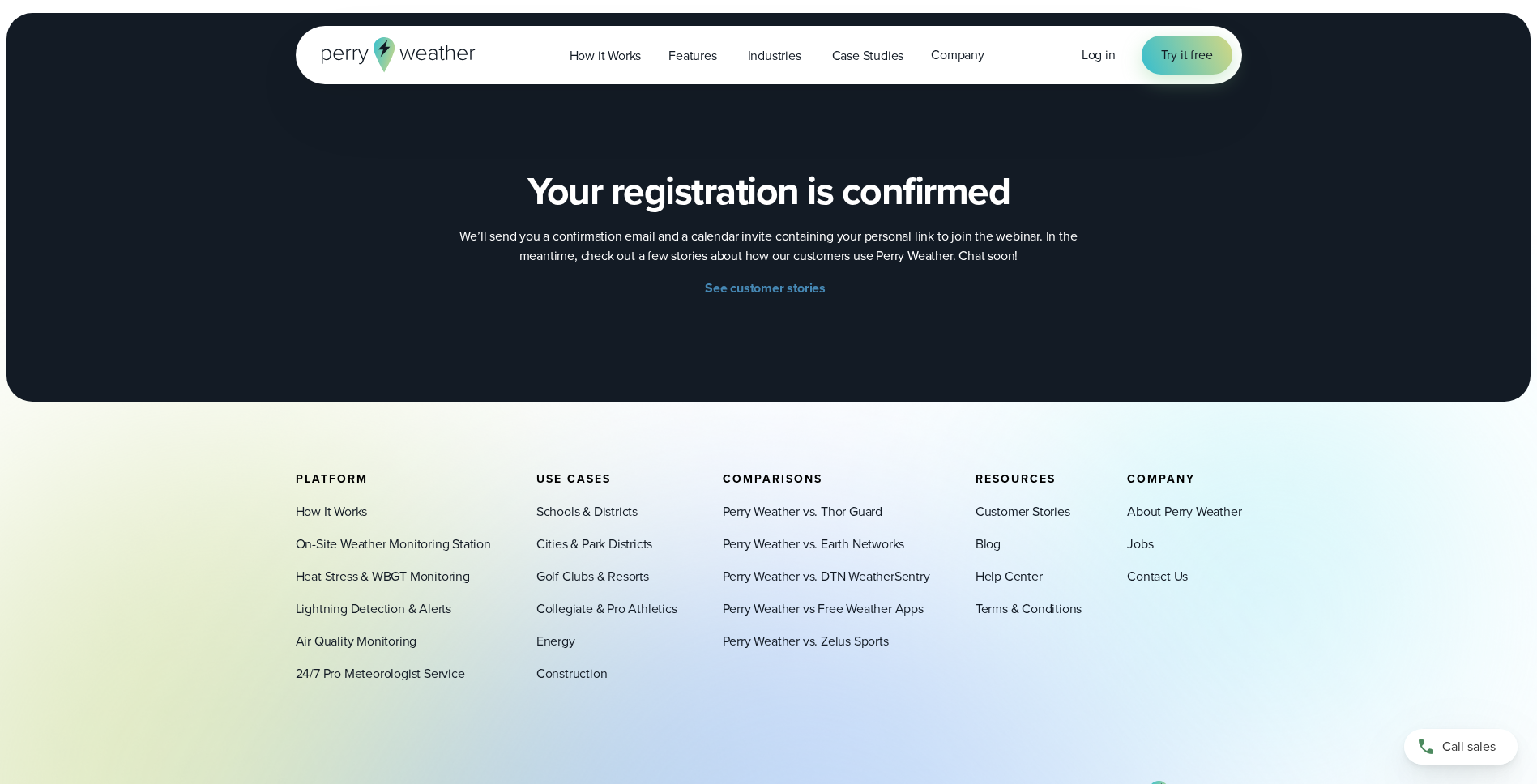 The image size is (1537, 784). I want to click on span: Comparisons, so click(772, 478).